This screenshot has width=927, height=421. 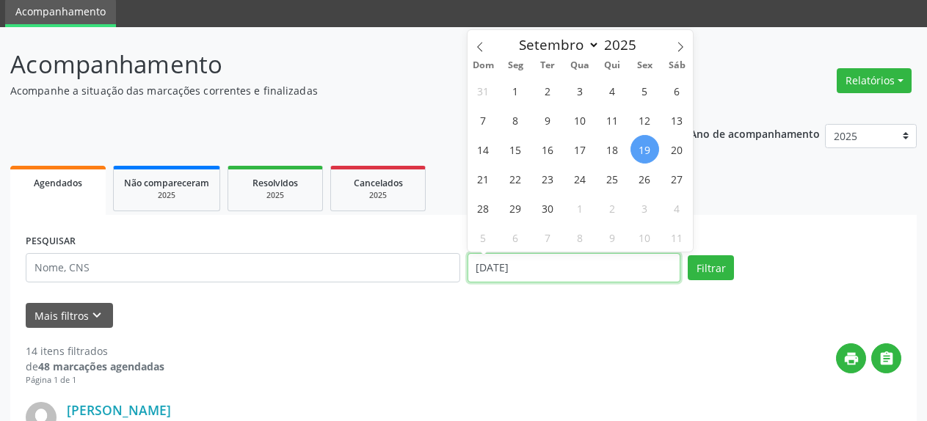 What do you see at coordinates (644, 149) in the screenshot?
I see `span: Setembro 19, 2025` at bounding box center [644, 149].